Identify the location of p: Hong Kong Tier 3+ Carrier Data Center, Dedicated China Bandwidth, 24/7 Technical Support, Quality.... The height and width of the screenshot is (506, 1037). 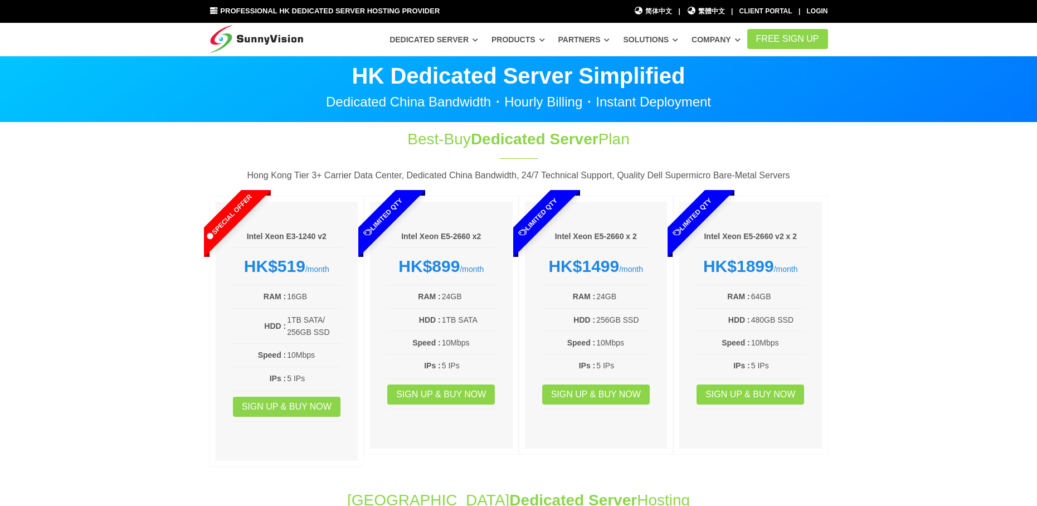
(519, 176).